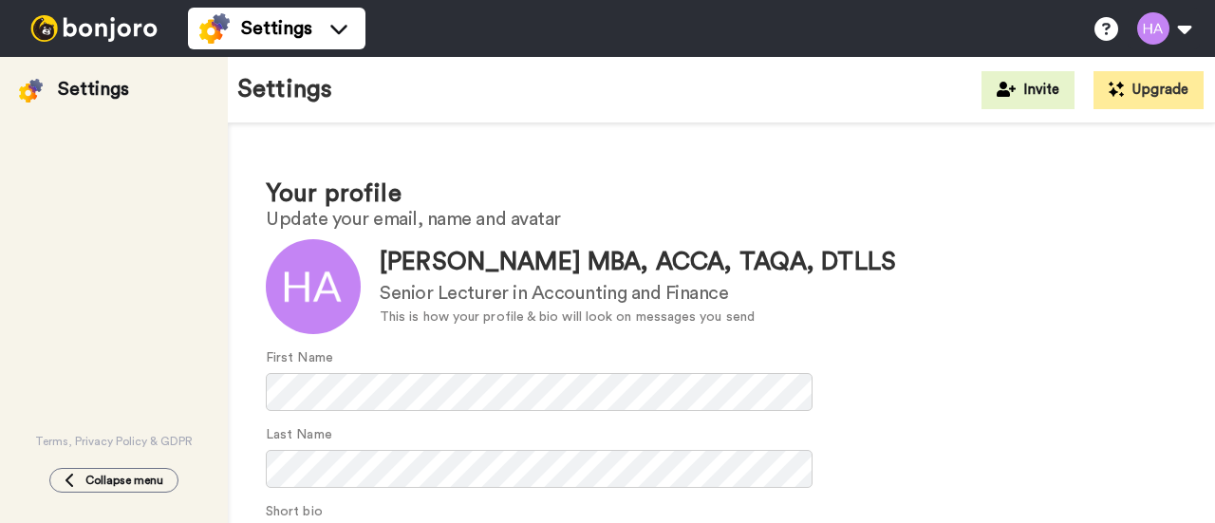  I want to click on a: Invite, so click(1028, 90).